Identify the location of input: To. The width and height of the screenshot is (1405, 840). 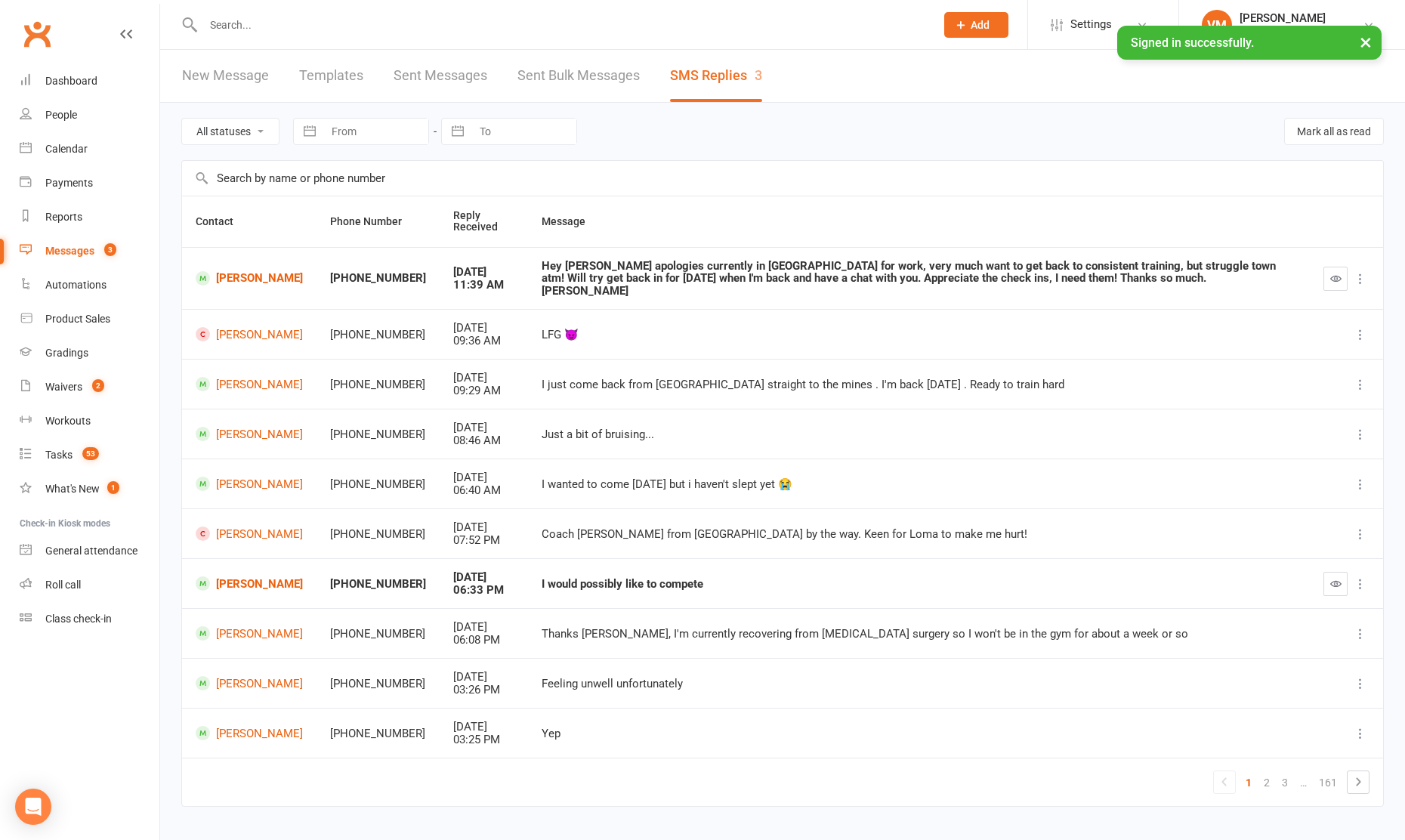
(524, 131).